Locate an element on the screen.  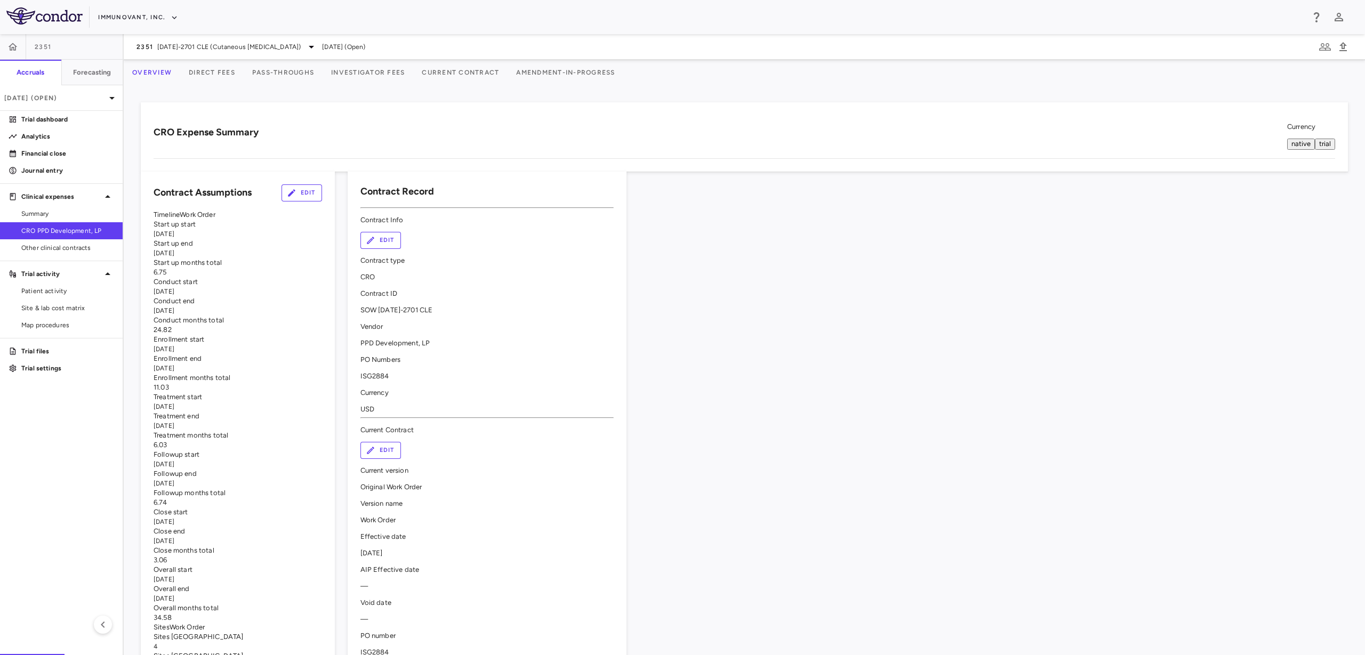
p: Trial settings is located at coordinates (68, 368).